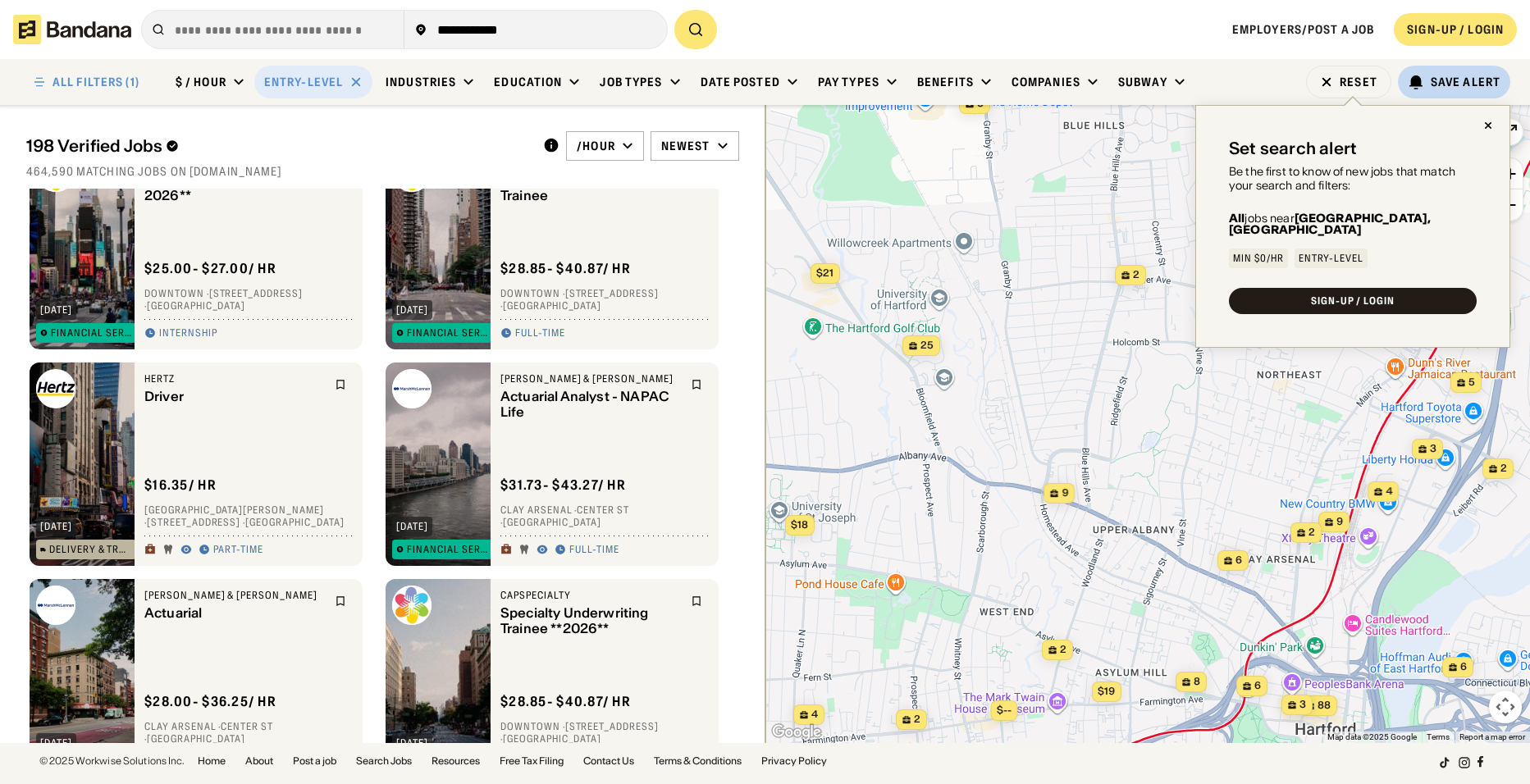 The width and height of the screenshot is (1530, 784). I want to click on div: Internship, so click(188, 334).